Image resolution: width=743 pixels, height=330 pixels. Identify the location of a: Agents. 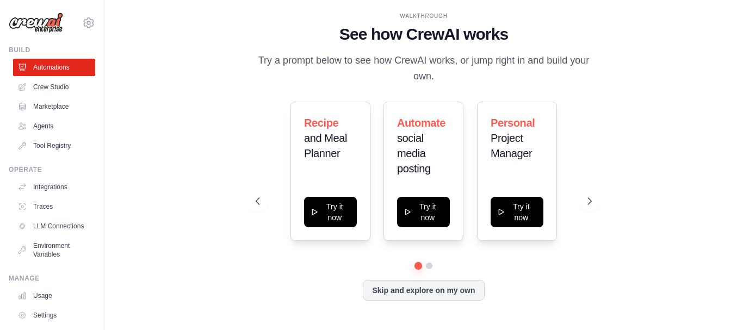
(54, 126).